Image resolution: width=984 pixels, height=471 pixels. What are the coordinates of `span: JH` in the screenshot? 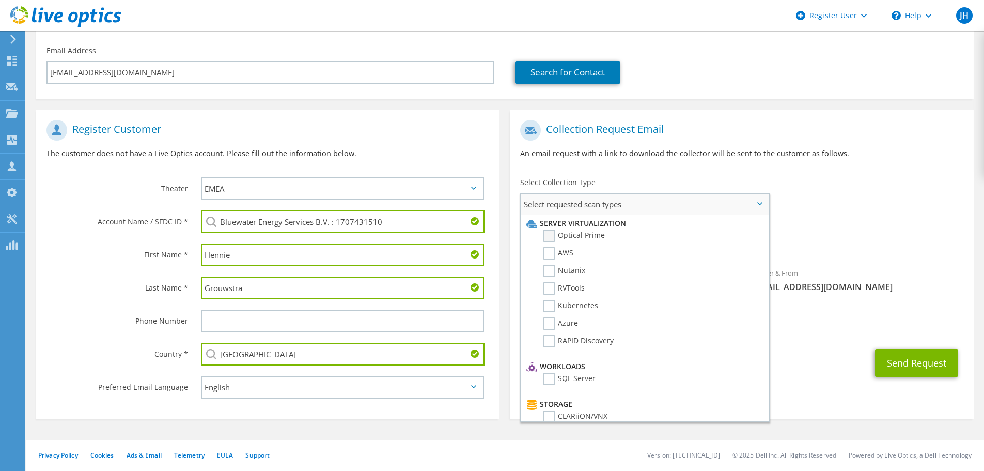 It's located at (965, 15).